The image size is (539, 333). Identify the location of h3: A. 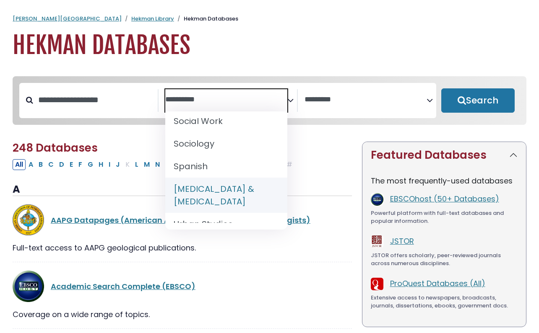
(182, 190).